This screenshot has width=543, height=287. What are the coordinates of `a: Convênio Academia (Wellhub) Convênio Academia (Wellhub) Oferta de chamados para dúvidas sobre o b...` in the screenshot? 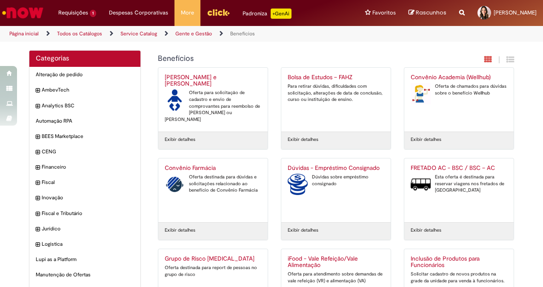 It's located at (458, 100).